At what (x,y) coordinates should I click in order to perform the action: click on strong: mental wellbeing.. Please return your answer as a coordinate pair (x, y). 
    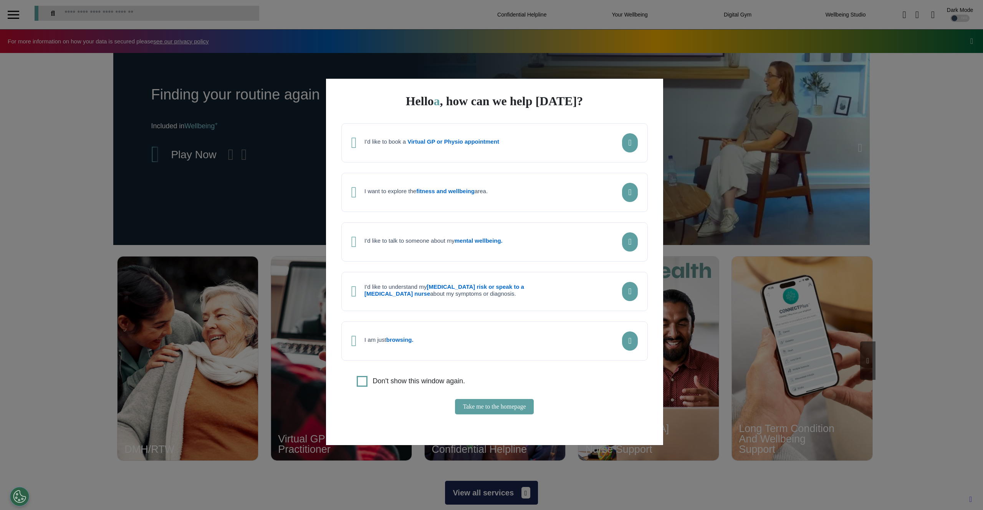
    Looking at the image, I should click on (478, 240).